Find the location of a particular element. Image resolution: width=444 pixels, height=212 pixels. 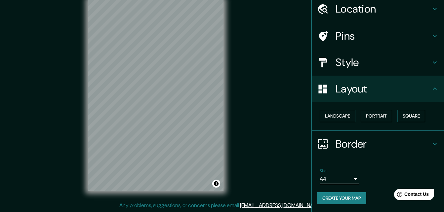

p: Any problems, suggestions, or concerns please email . is located at coordinates (221, 206).